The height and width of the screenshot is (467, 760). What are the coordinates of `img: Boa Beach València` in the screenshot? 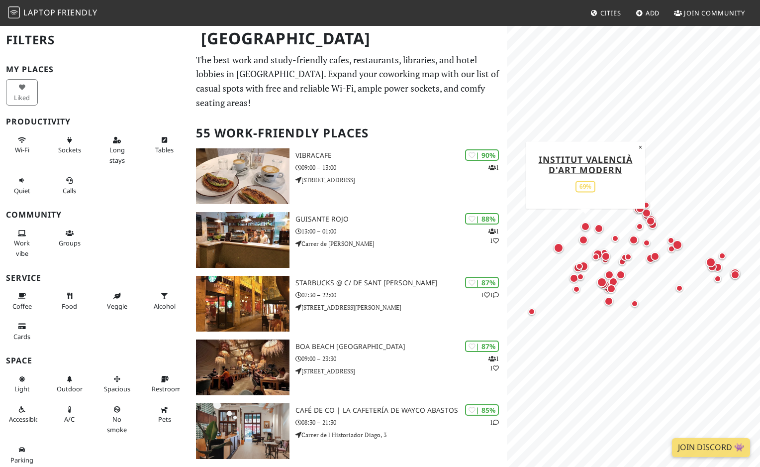 It's located at (243, 367).